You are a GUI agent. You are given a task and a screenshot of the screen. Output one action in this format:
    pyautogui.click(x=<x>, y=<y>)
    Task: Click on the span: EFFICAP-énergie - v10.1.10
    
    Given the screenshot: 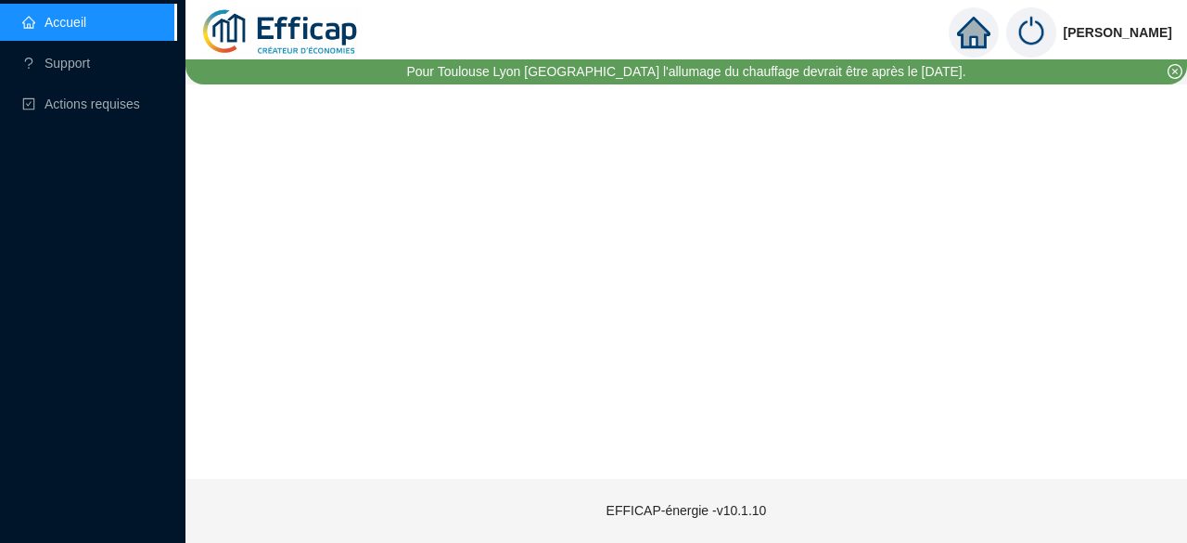 What is the action you would take?
    pyautogui.click(x=686, y=510)
    